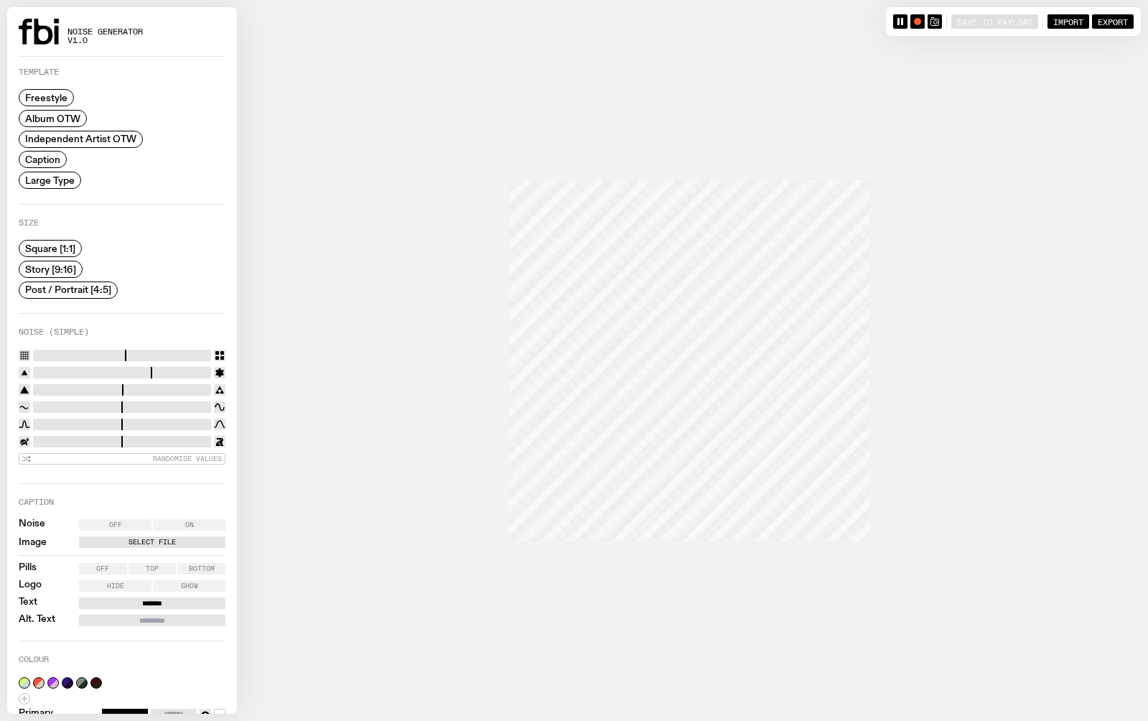 Image resolution: width=1148 pixels, height=721 pixels. I want to click on span: On, so click(190, 525).